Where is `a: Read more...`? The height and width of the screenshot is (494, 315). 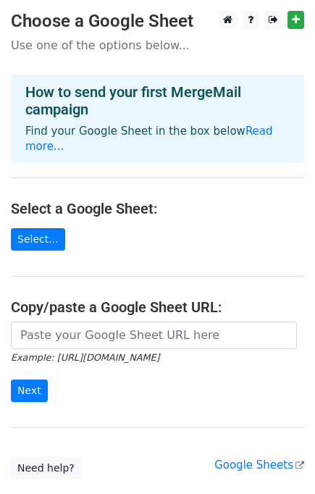
a: Read more... is located at coordinates (149, 138).